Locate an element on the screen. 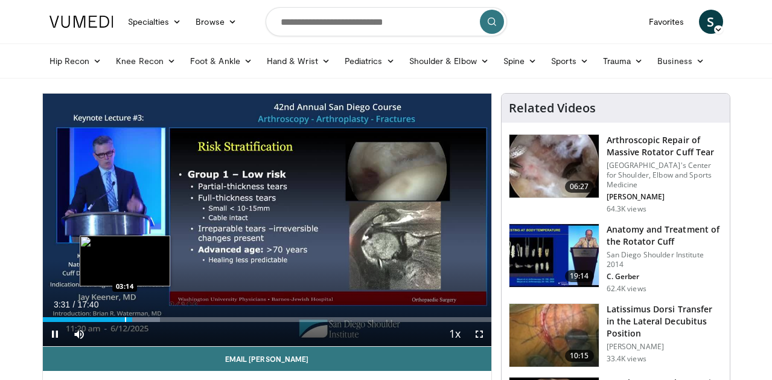 This screenshot has width=772, height=380. button: Mute is located at coordinates (79, 334).